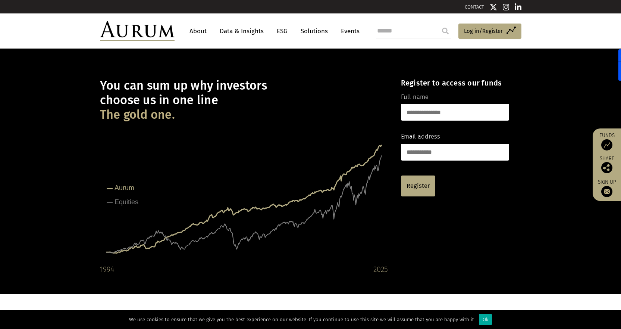 The width and height of the screenshot is (621, 329). What do you see at coordinates (348, 31) in the screenshot?
I see `a: Events` at bounding box center [348, 31].